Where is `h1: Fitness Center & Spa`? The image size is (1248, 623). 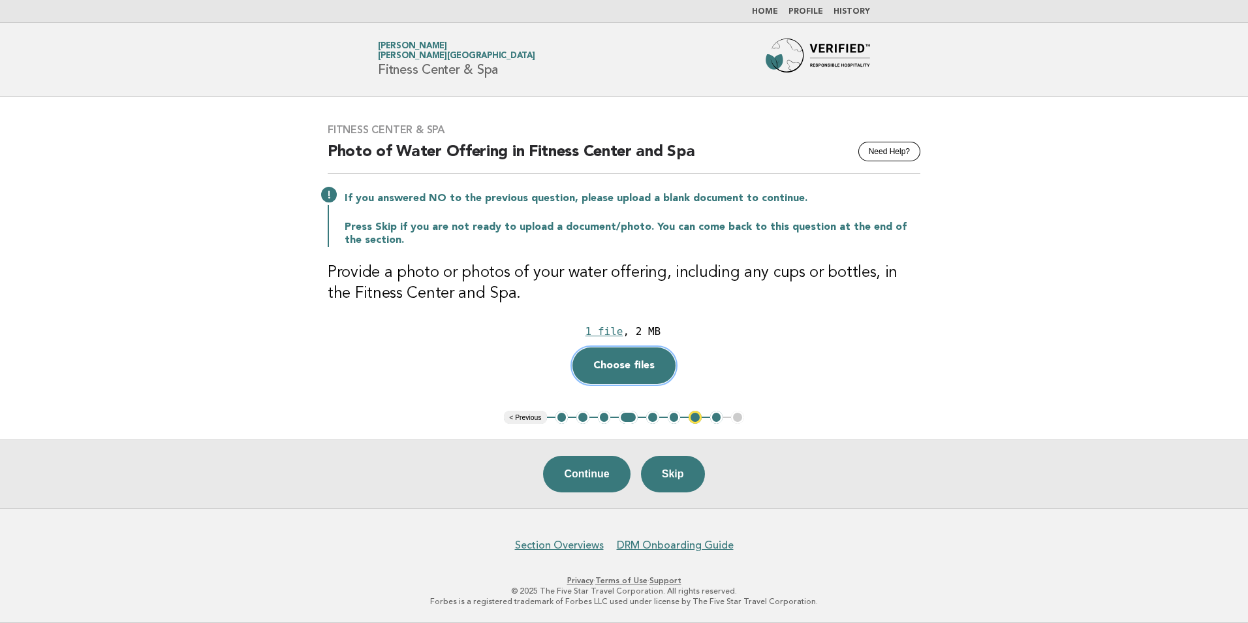 h1: Fitness Center & Spa is located at coordinates (456, 59).